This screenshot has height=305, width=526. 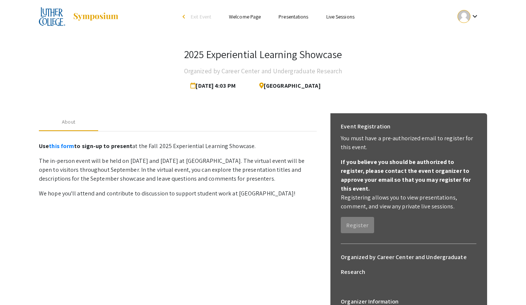 I want to click on div: About, so click(x=69, y=122).